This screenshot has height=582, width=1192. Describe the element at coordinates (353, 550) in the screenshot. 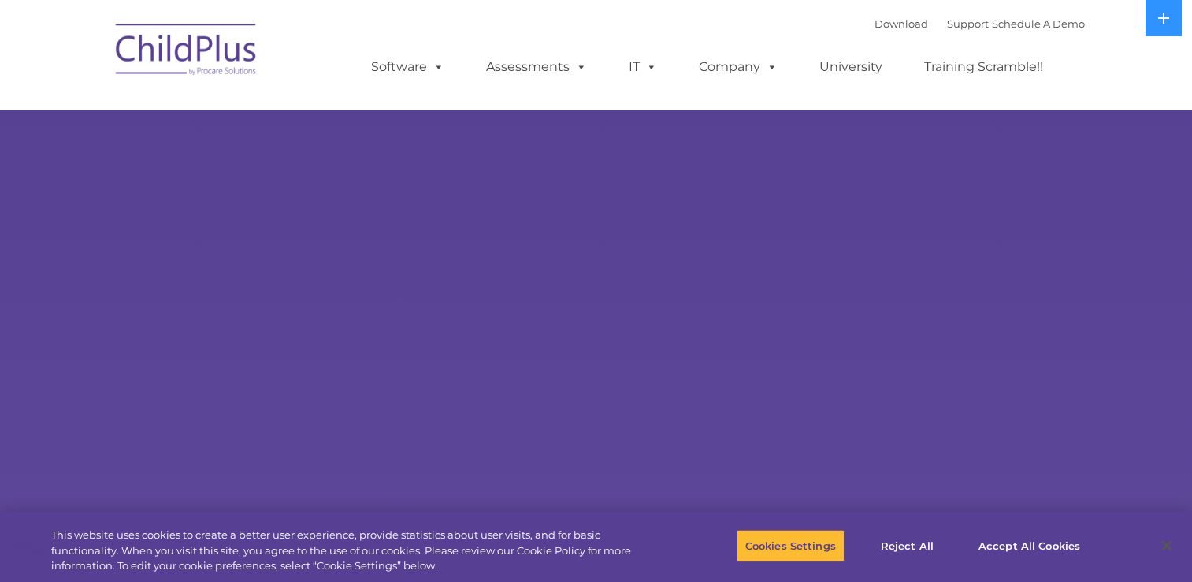

I see `div: This website uses cookies to create a better user experience, provide statistics about user visit...` at that location.